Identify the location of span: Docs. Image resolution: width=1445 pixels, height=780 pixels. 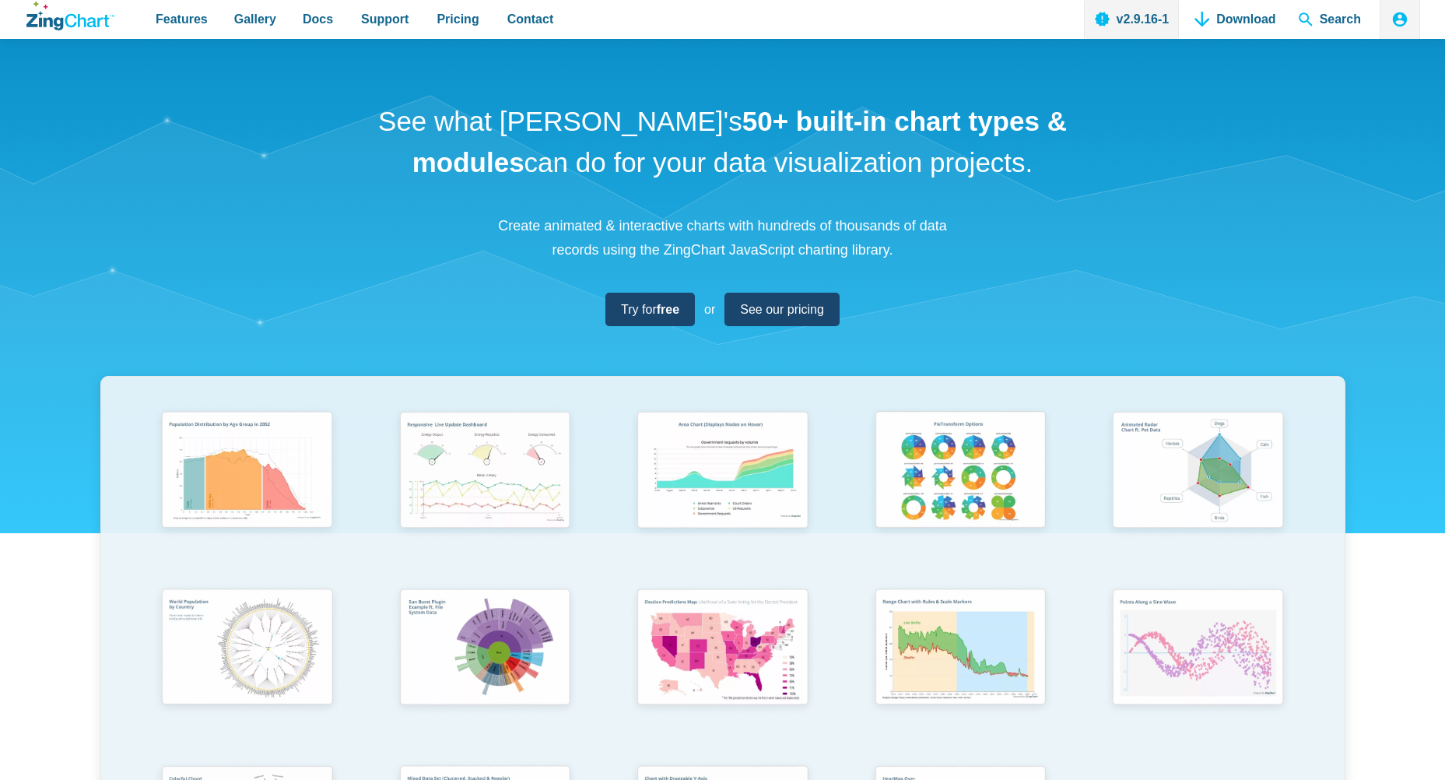
(318, 19).